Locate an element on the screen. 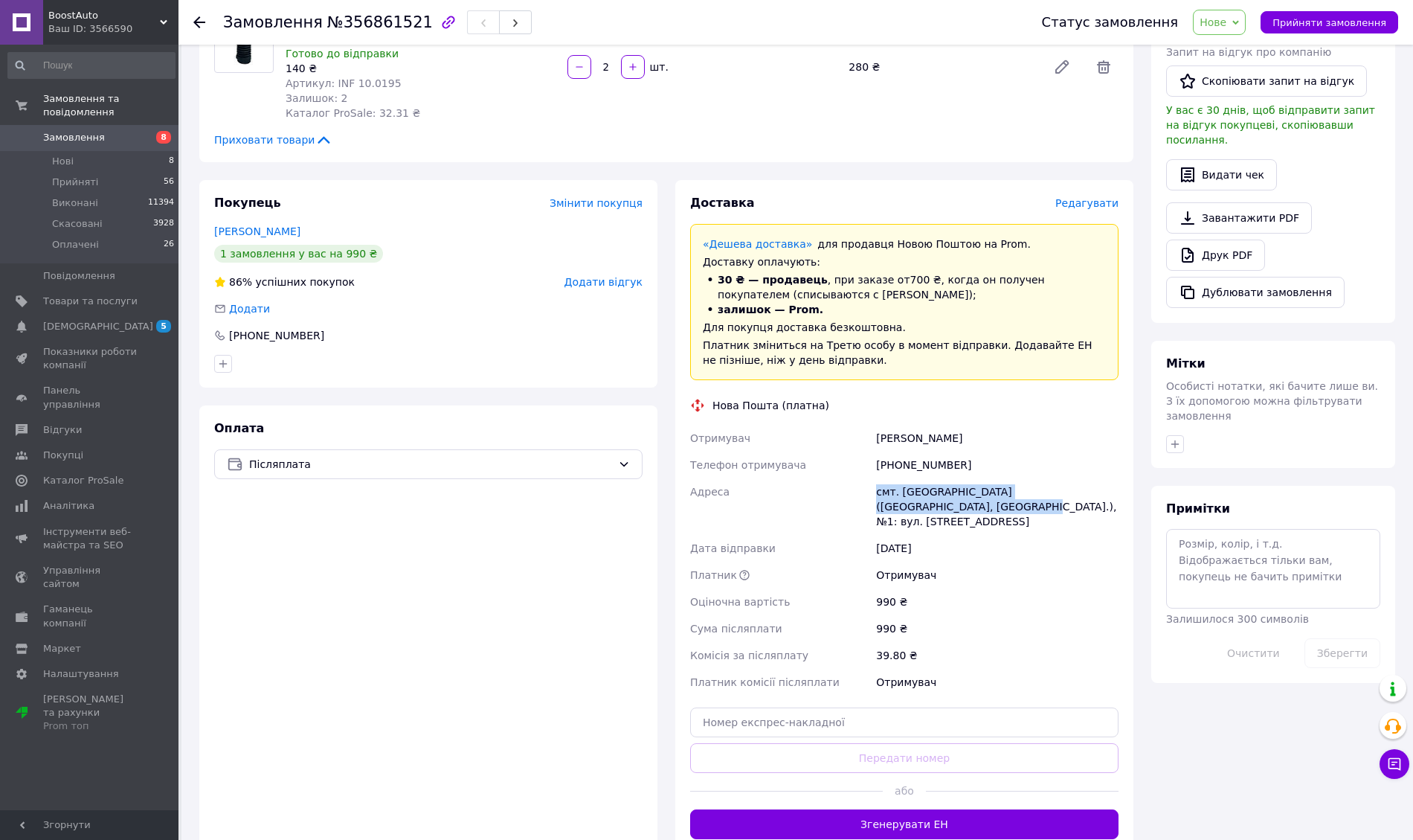 This screenshot has width=1413, height=840. span: Залишилося 300 символів is located at coordinates (1238, 619).